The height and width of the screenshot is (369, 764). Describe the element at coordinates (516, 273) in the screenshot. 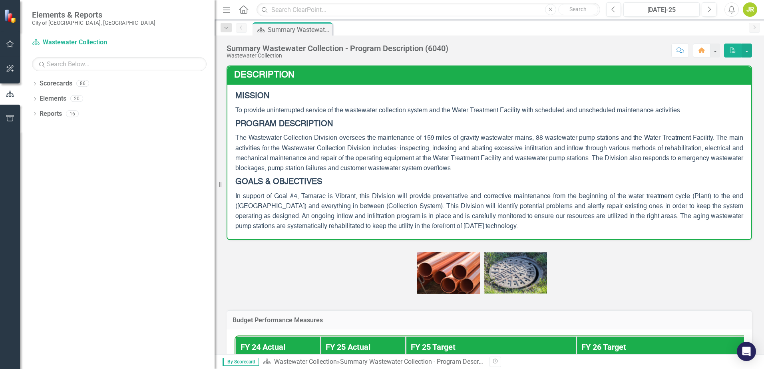

I see `img: sewer-3305945_640.jpg` at that location.